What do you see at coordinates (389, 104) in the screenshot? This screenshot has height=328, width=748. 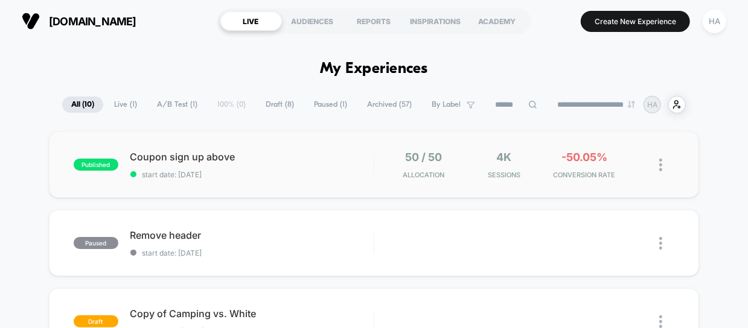 I see `span: Archived ( 57 )` at bounding box center [389, 104].